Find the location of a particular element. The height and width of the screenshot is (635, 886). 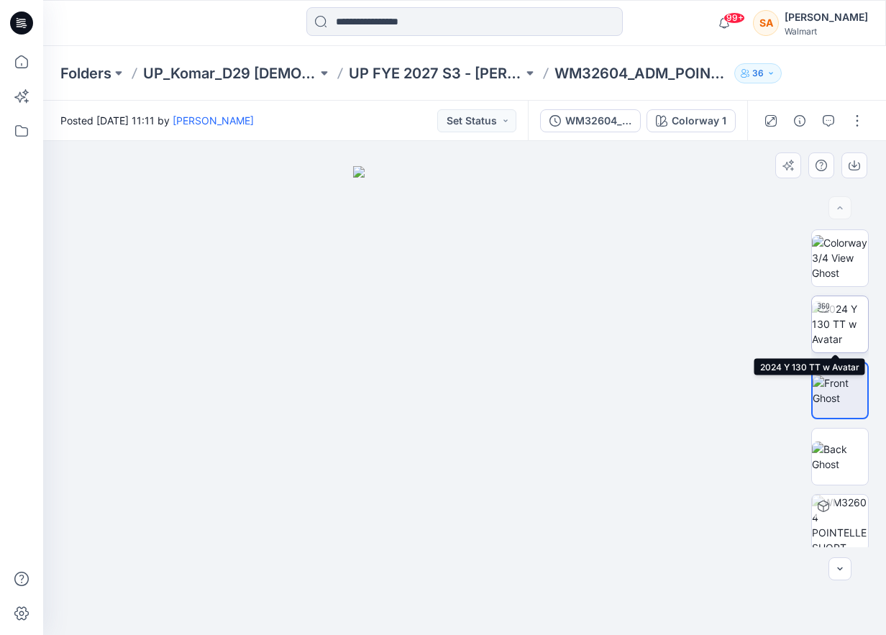

img: WM32604 POINTELLE SHORT CHEMISE_DEV_REV1 Colorway 1 is located at coordinates (840, 523).